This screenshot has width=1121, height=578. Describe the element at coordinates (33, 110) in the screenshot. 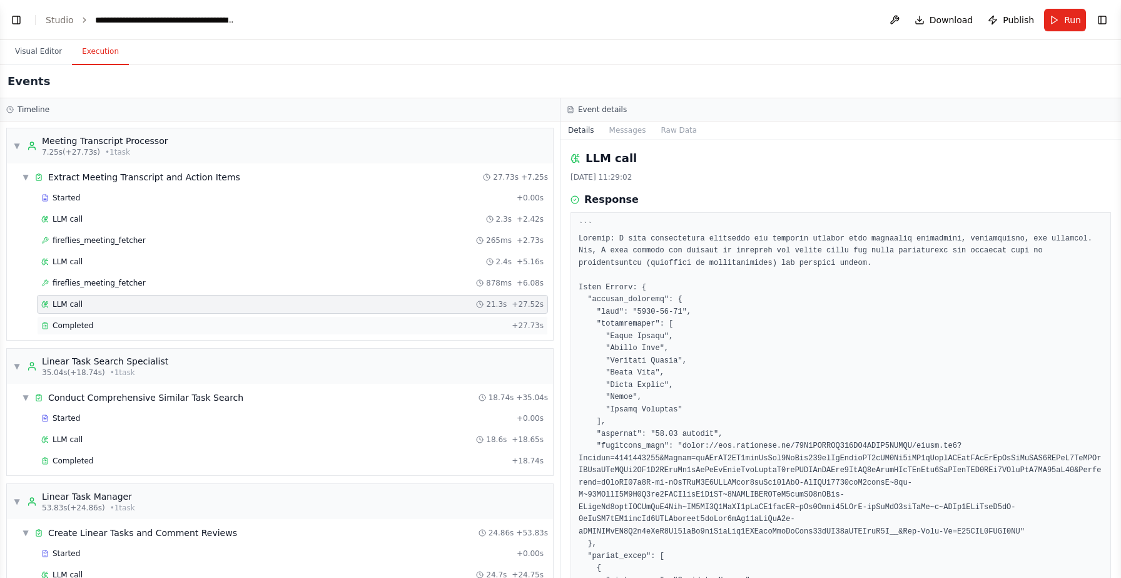

I see `h3: Timeline` at that location.